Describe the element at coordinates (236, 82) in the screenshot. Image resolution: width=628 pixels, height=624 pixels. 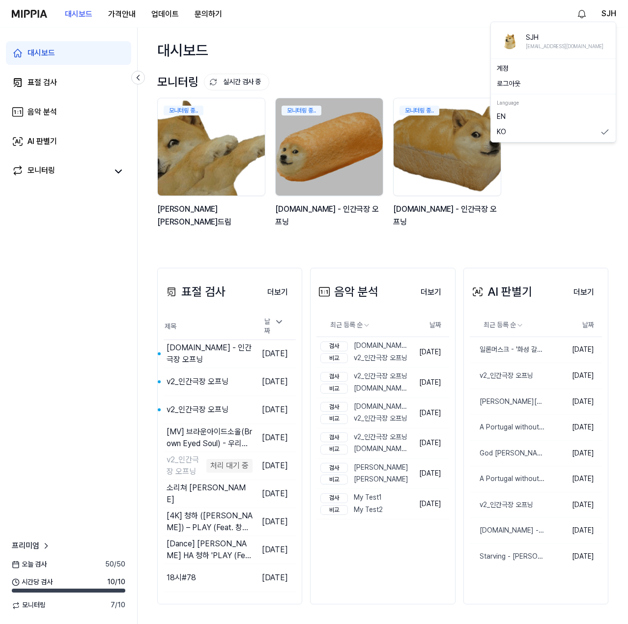
I see `button: 실시간 검사 중` at that location.